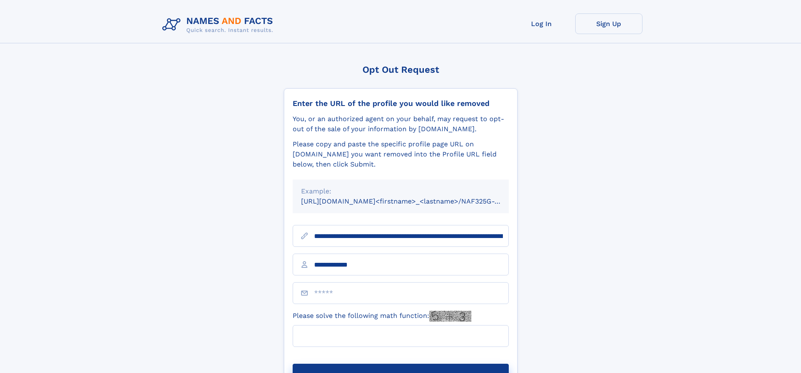 Image resolution: width=801 pixels, height=373 pixels. What do you see at coordinates (220, 25) in the screenshot?
I see `img: Logo Names and Facts` at bounding box center [220, 25].